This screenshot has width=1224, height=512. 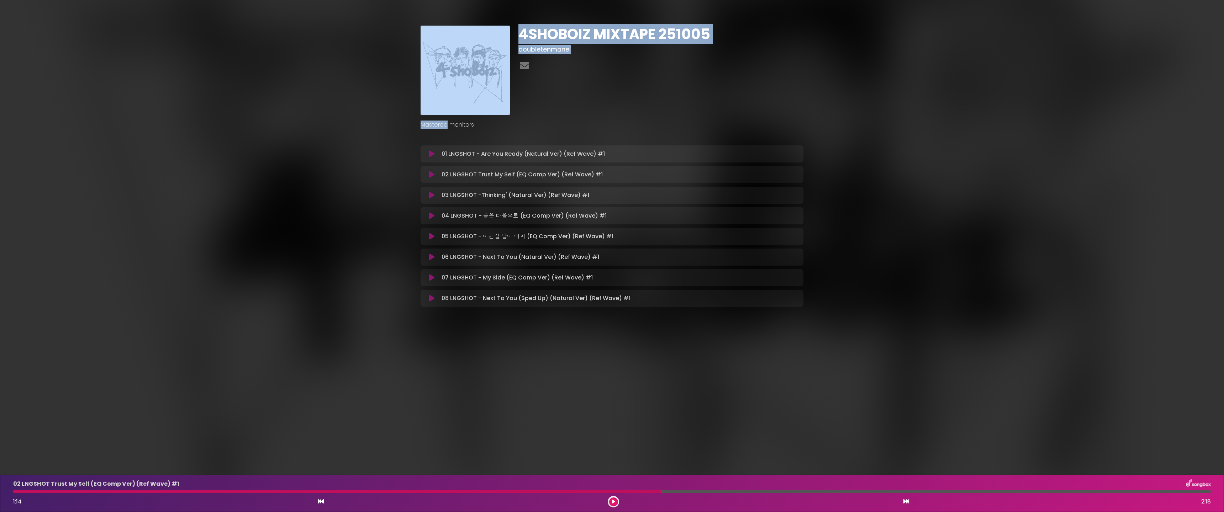 I want to click on img: WpJZf4DWQ0Wh4nhxdG2j, so click(x=465, y=70).